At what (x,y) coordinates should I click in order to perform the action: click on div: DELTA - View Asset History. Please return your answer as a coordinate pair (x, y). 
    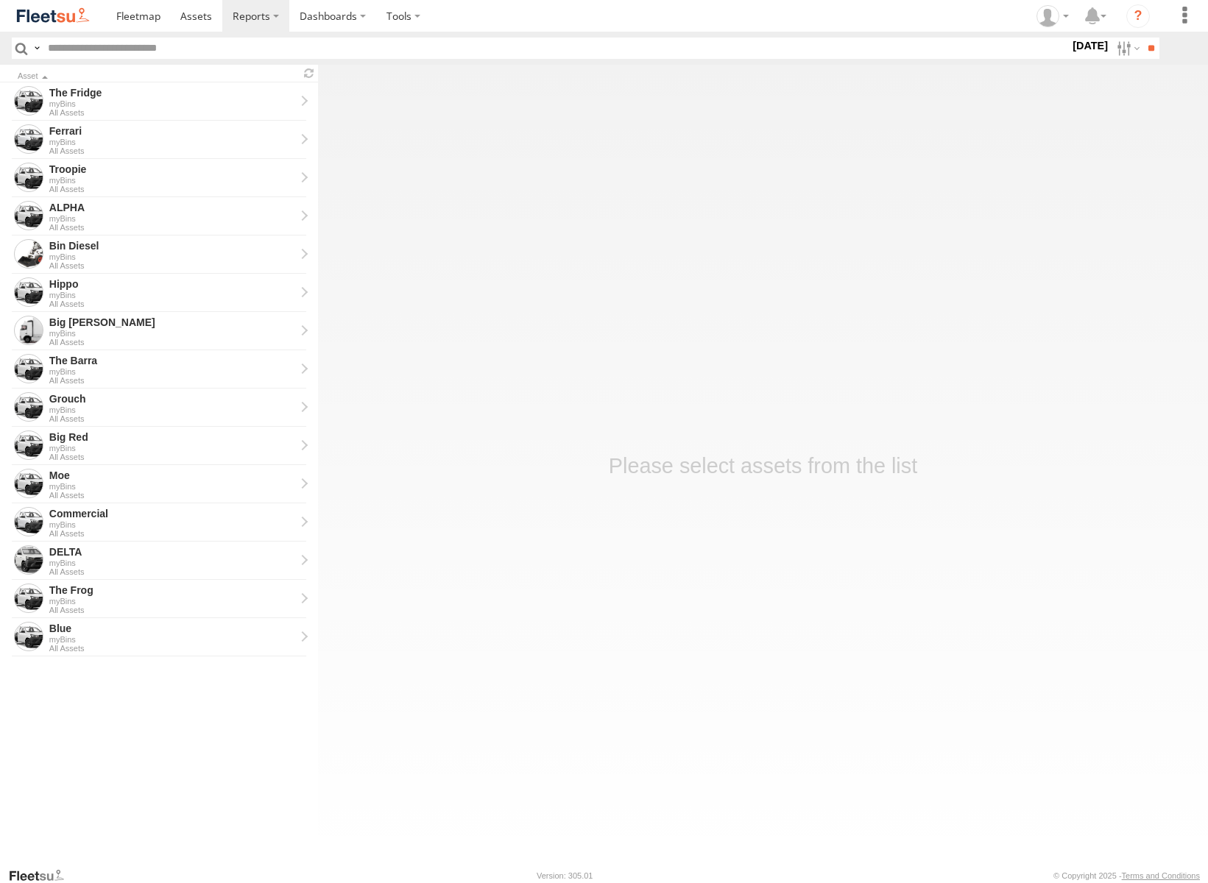
    Looking at the image, I should click on (172, 552).